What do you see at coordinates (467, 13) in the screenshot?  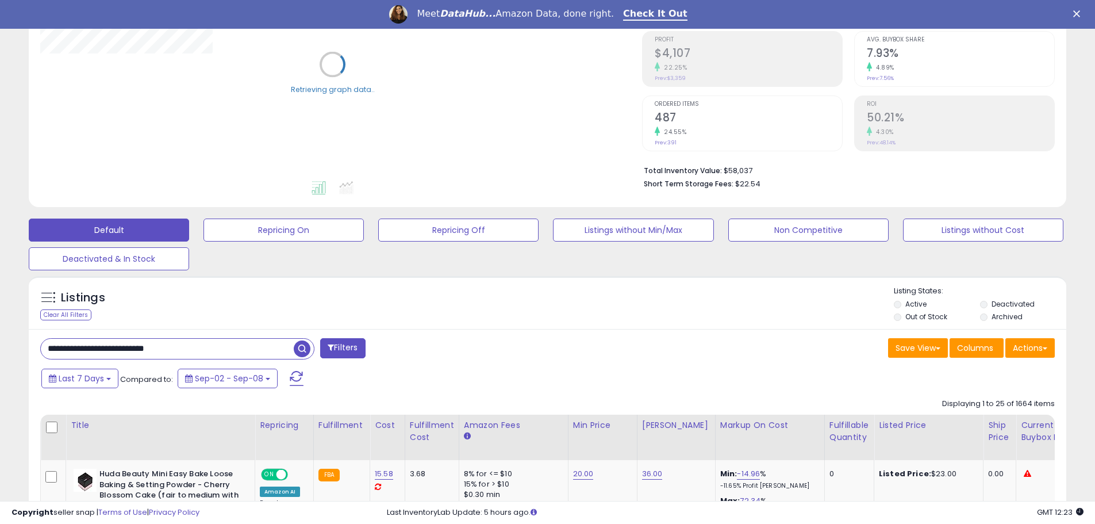 I see `i: DataHub...` at bounding box center [467, 13].